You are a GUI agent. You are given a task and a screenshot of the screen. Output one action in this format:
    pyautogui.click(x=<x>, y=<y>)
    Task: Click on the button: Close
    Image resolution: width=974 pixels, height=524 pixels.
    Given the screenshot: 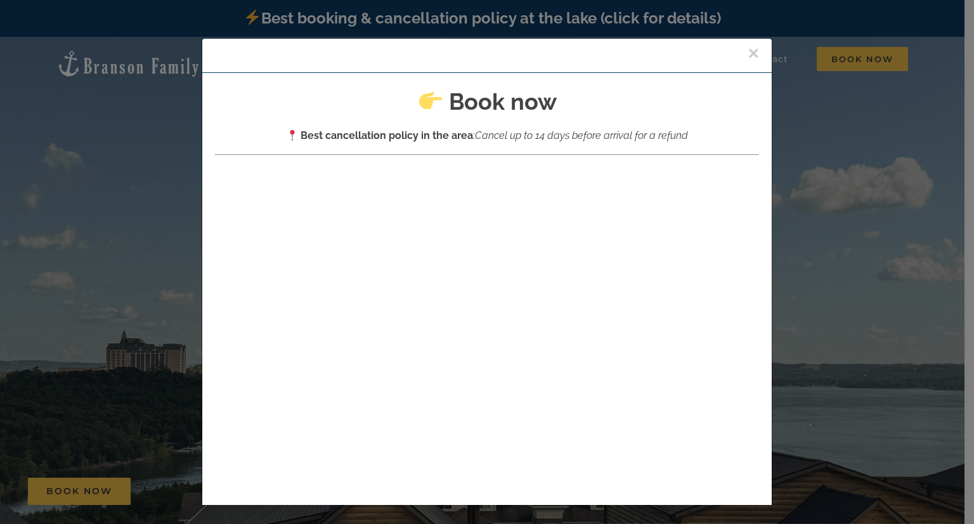 What is the action you would take?
    pyautogui.click(x=753, y=53)
    